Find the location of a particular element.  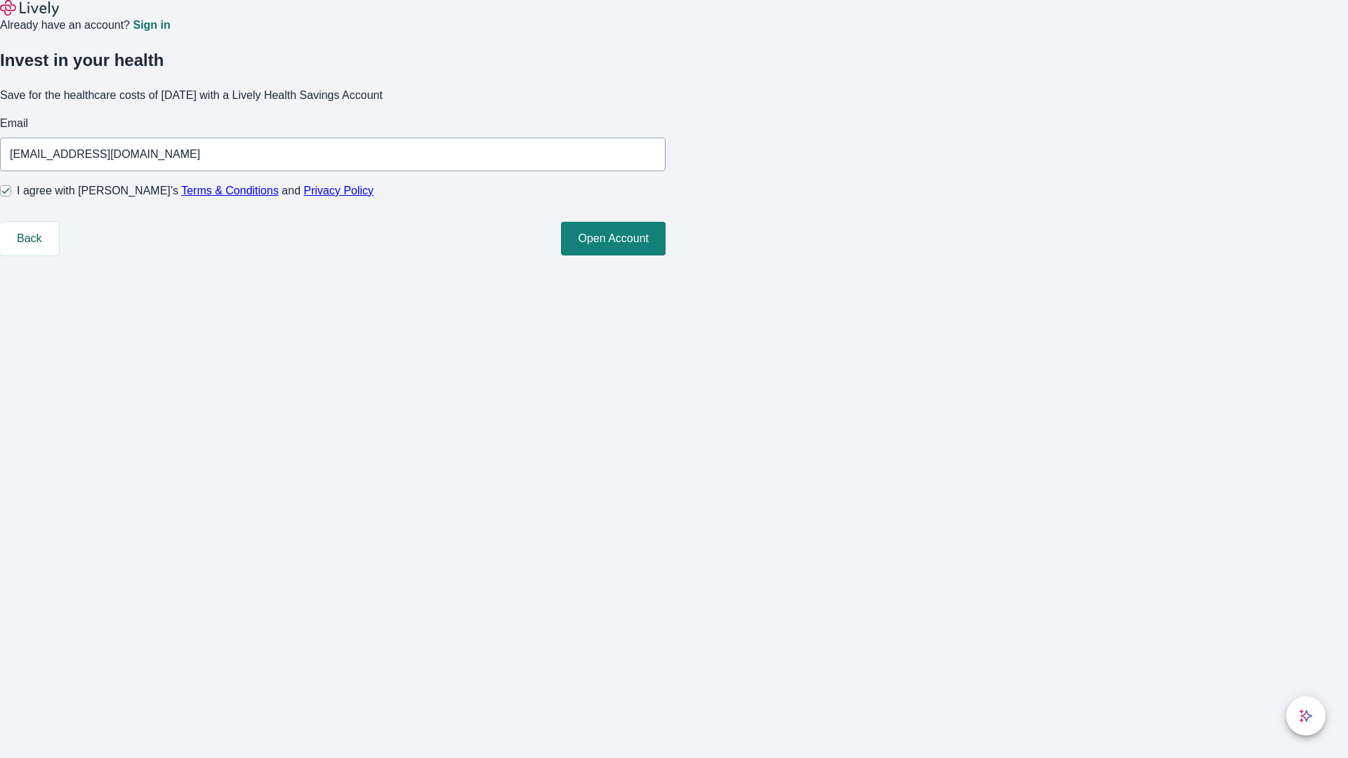

a: Privacy Policy is located at coordinates (339, 190).